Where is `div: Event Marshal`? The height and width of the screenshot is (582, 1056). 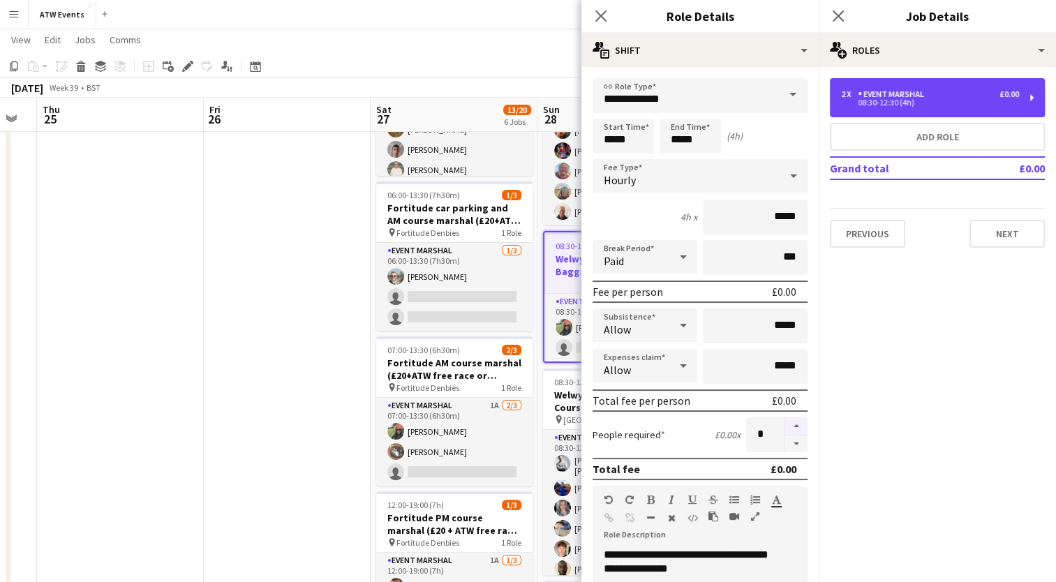
div: Event Marshal is located at coordinates (893, 94).